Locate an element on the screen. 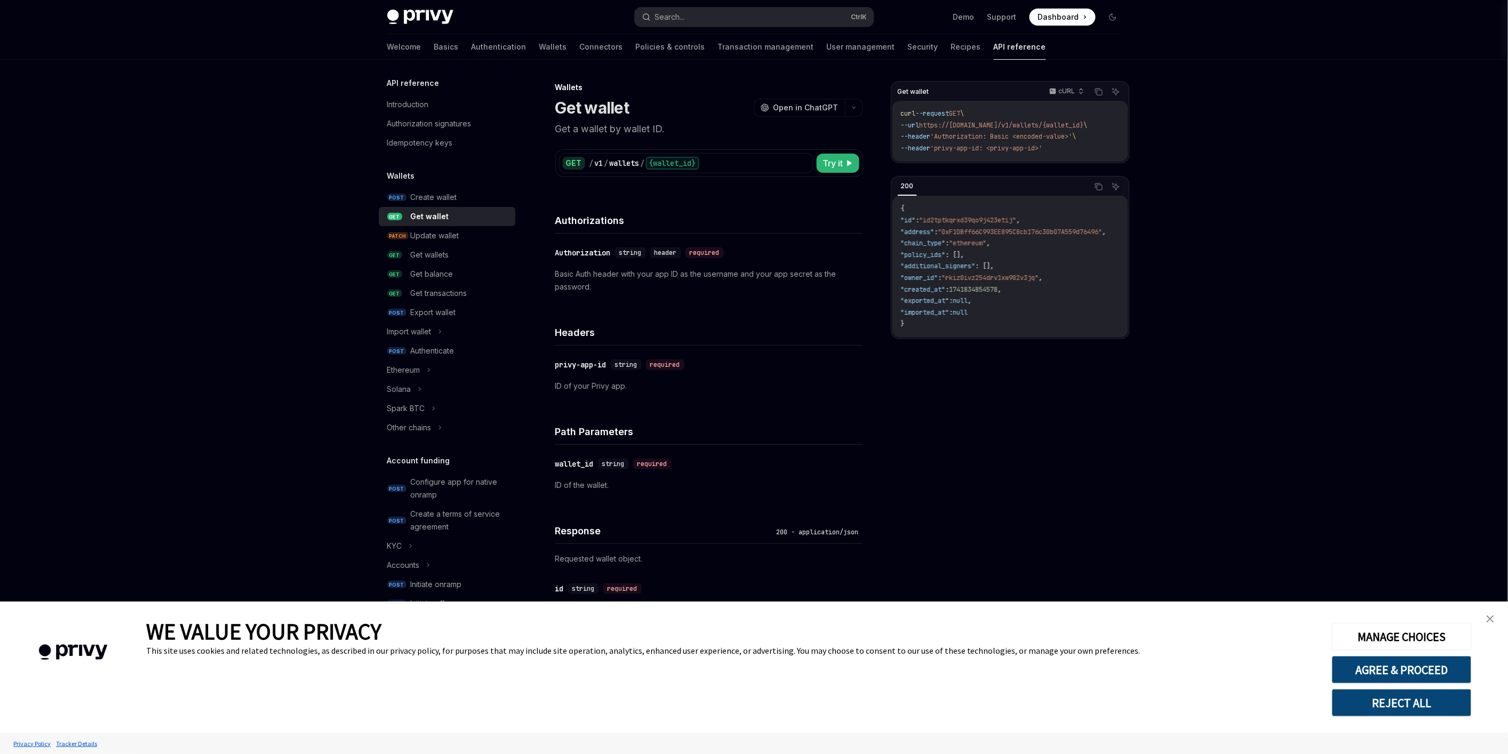  span: Ctrl K is located at coordinates (859, 17).